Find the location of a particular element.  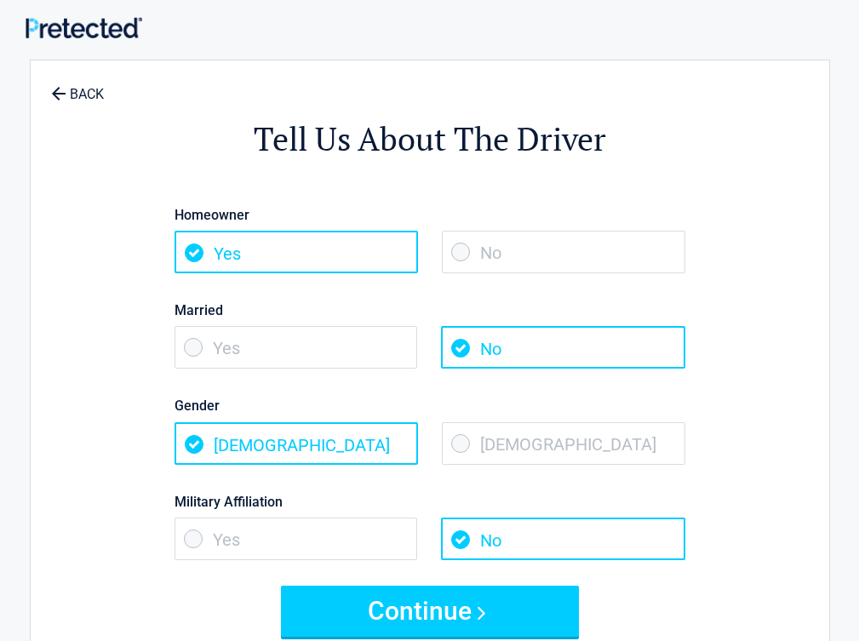

label: Military Affiliation is located at coordinates (430, 501).